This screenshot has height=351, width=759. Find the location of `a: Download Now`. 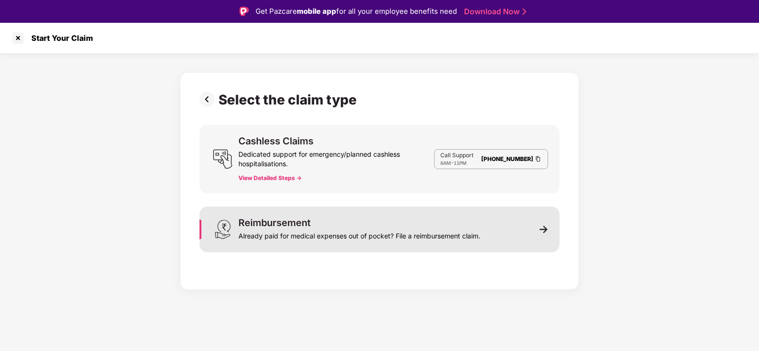

a: Download Now is located at coordinates (494, 11).